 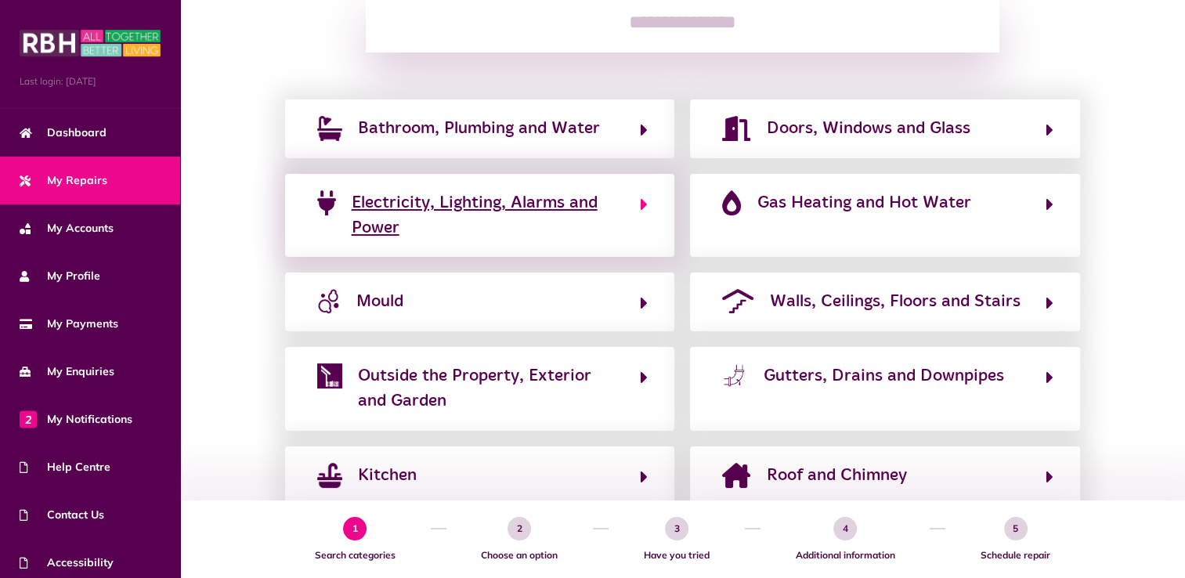 I want to click on span: Help Centre, so click(x=65, y=467).